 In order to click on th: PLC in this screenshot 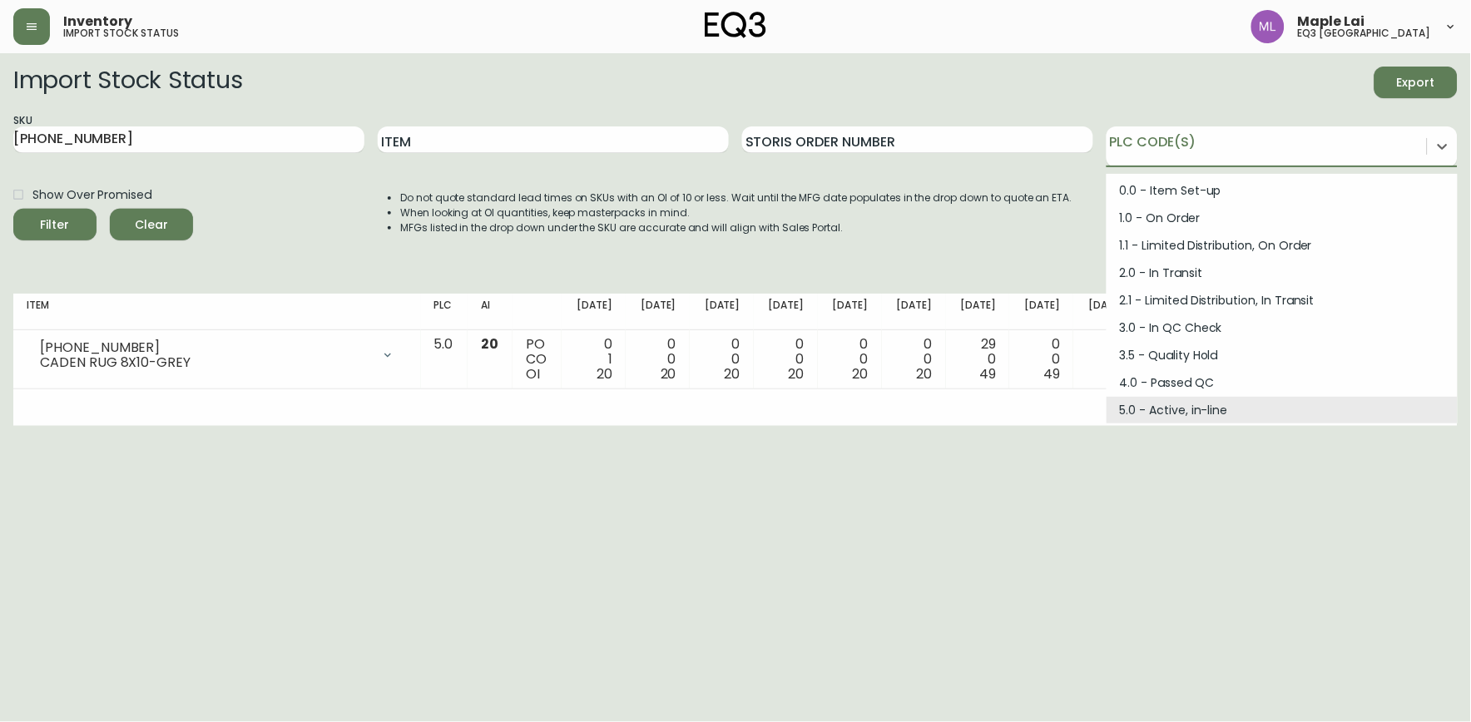, I will do `click(444, 312)`.